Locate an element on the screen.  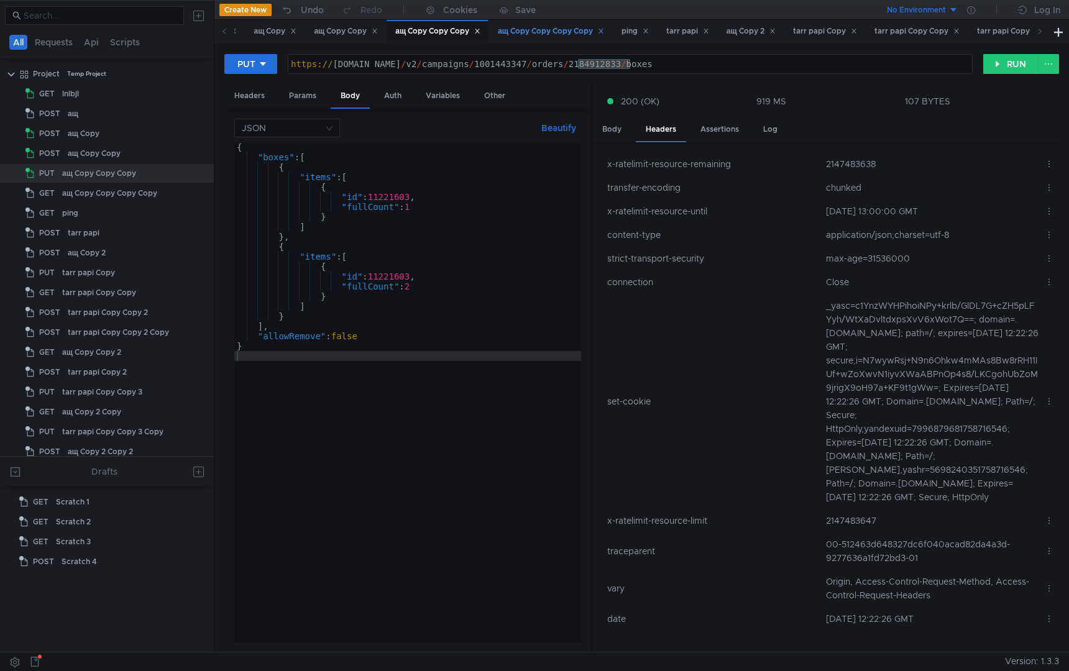
div: Temp Project is located at coordinates (86, 74).